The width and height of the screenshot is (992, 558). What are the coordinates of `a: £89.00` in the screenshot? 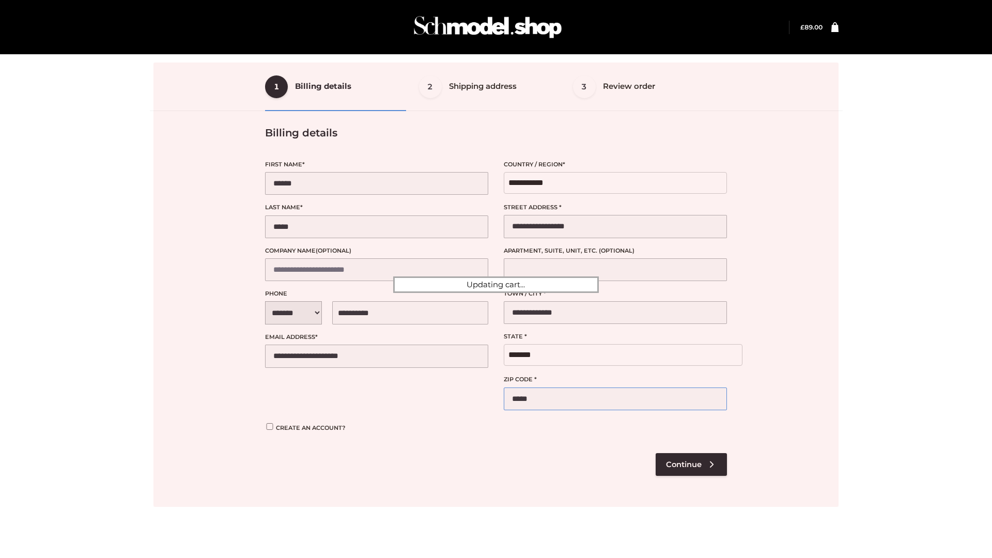 It's located at (811, 27).